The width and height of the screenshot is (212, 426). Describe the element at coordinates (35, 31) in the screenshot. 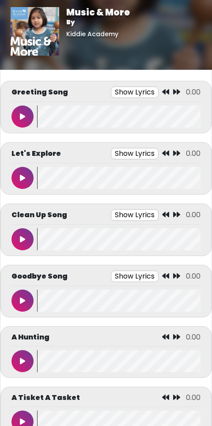

I see `img: 01vrkzCYTteBT1eqlInO` at that location.